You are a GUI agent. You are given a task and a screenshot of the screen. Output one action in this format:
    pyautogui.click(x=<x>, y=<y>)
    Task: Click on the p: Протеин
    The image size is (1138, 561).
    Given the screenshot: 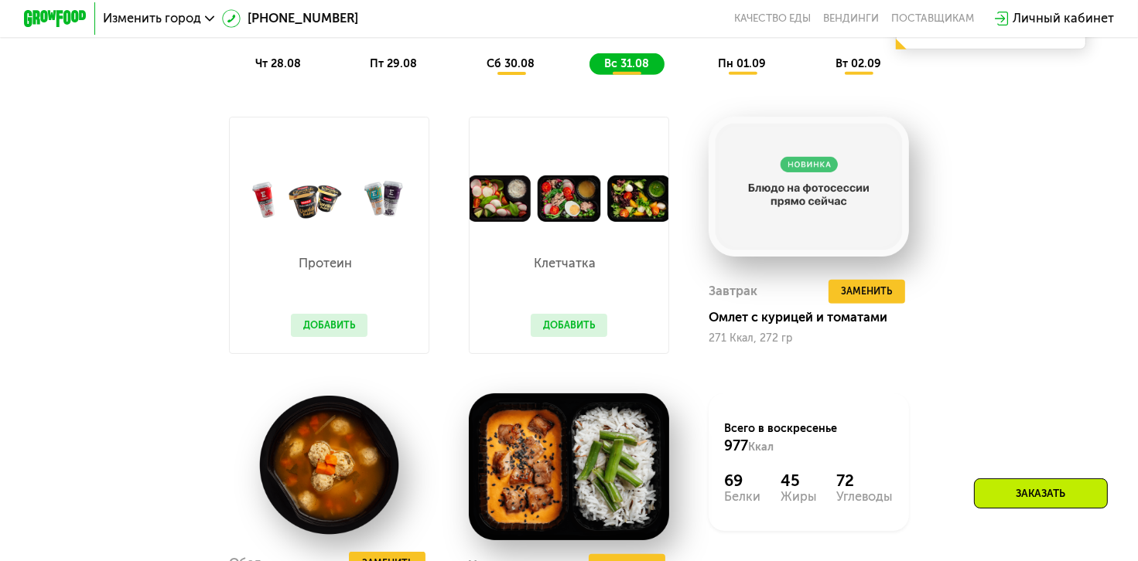 What is the action you would take?
    pyautogui.click(x=326, y=264)
    